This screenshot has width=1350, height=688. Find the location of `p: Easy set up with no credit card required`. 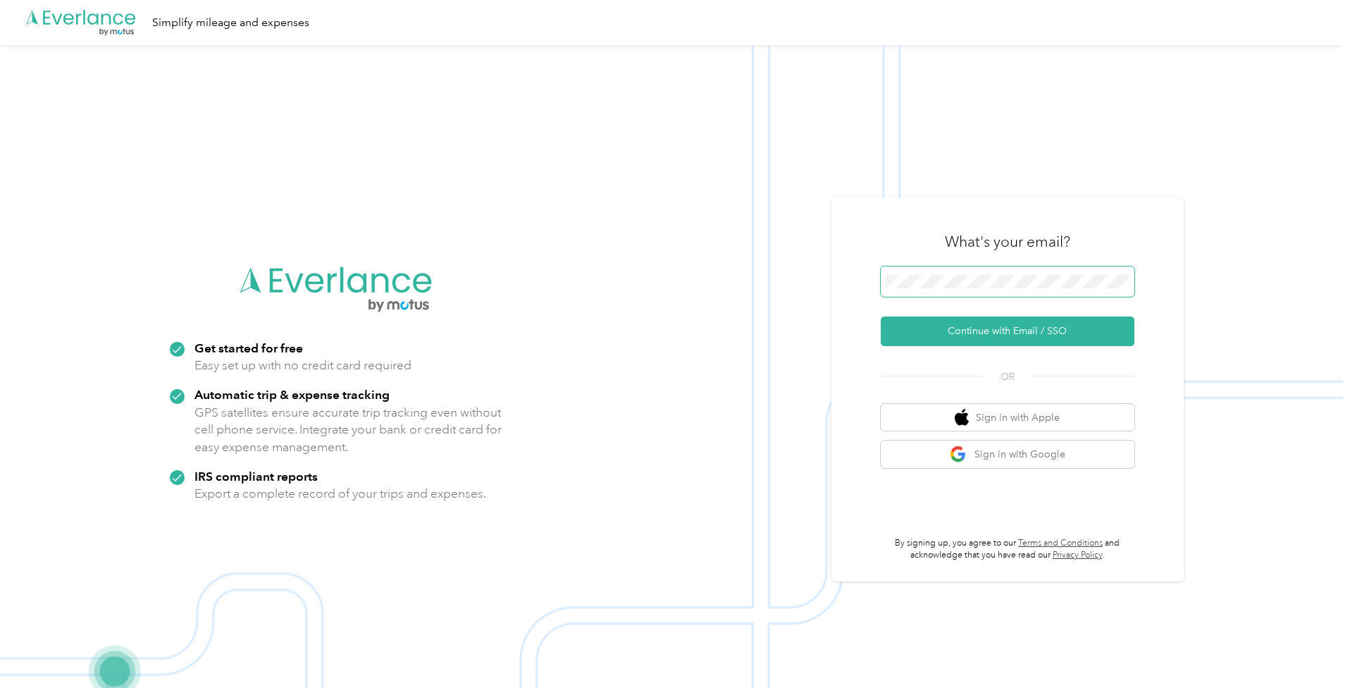

p: Easy set up with no credit card required is located at coordinates (303, 365).